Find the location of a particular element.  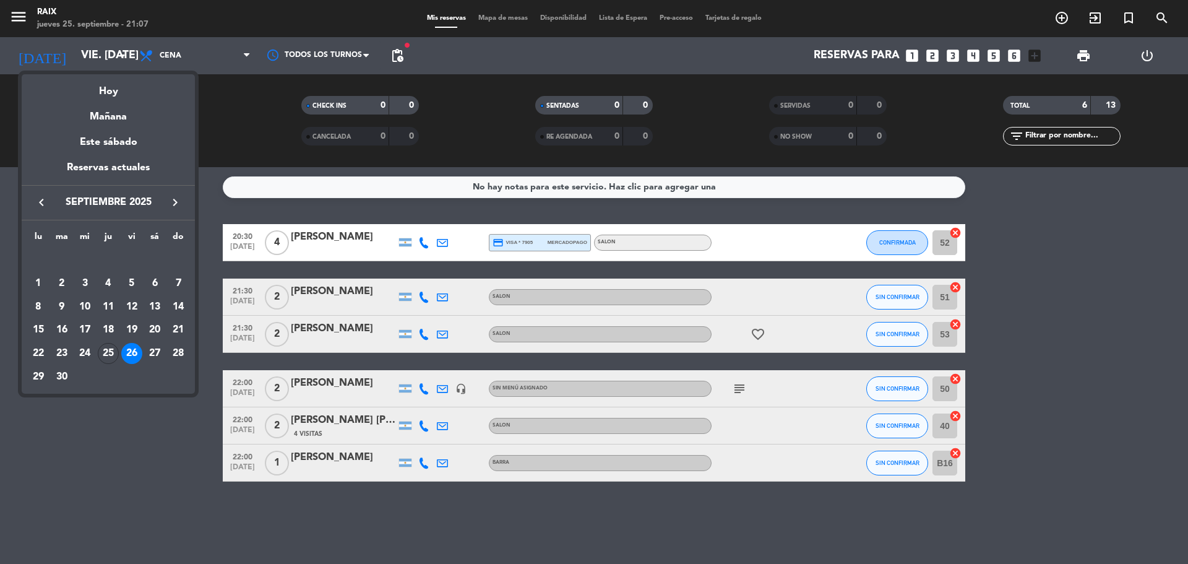

button: keyboard_arrow_left is located at coordinates (41, 202).